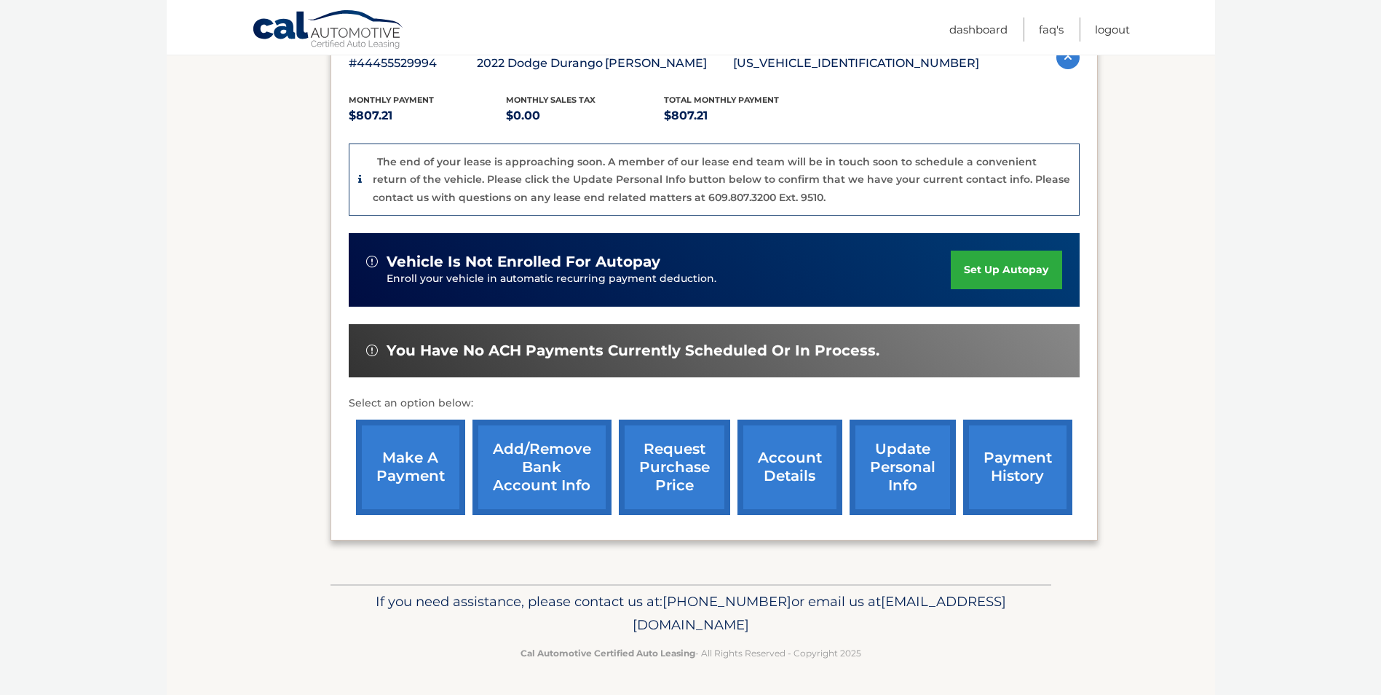  What do you see at coordinates (722, 100) in the screenshot?
I see `span: Total Monthly Payment` at bounding box center [722, 100].